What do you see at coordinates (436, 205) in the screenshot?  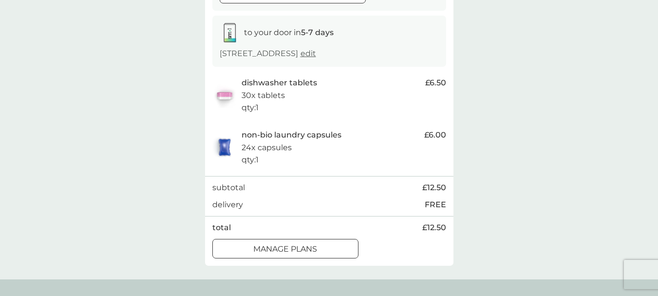 I see `p: FREE` at bounding box center [436, 205].